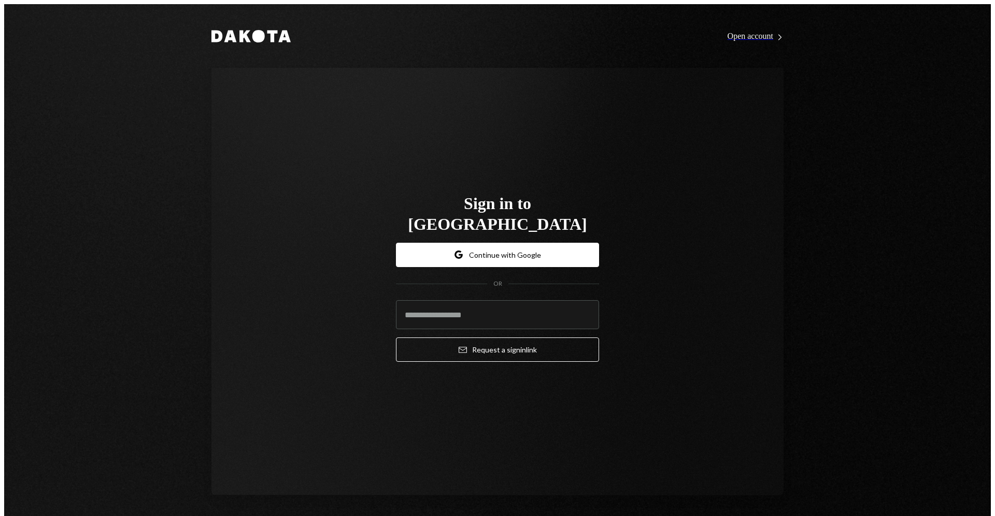 The image size is (995, 516). What do you see at coordinates (755, 36) in the screenshot?
I see `a: Open account` at bounding box center [755, 36].